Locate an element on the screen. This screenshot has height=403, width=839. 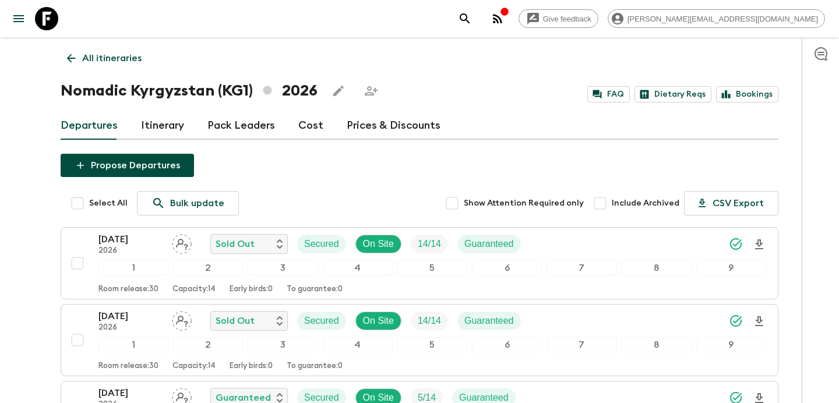
a: Prices & Discounts is located at coordinates (393, 126).